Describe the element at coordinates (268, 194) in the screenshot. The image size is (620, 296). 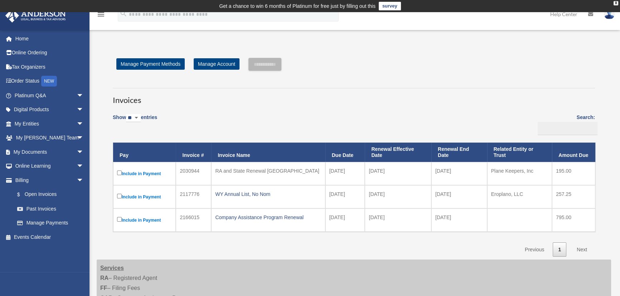
I see `div: WY Annual List, No Nom` at that location.